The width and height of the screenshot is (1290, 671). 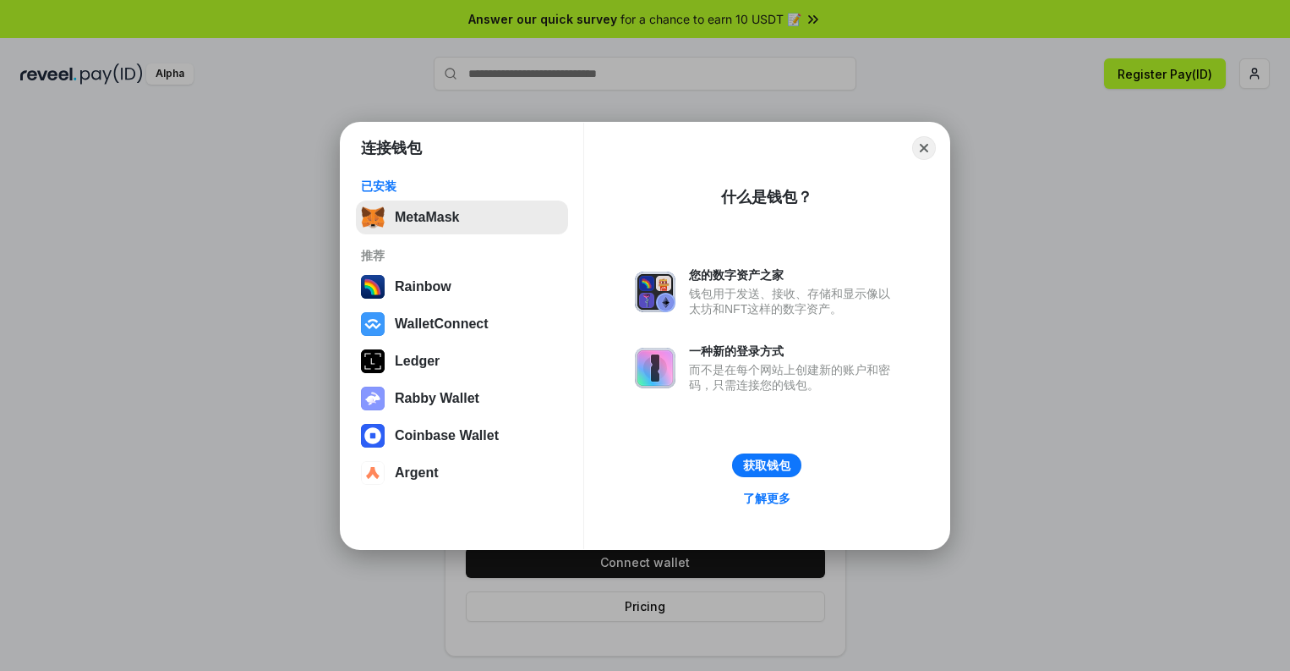 I want to click on div: 推荐, so click(x=462, y=255).